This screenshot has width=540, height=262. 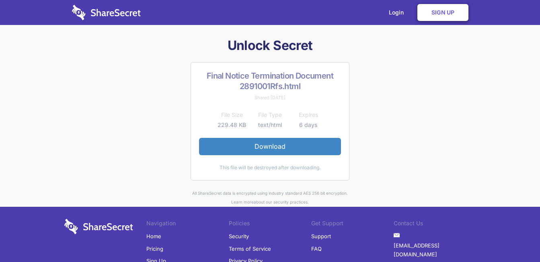 What do you see at coordinates (308, 115) in the screenshot?
I see `th: Expires` at bounding box center [308, 115].